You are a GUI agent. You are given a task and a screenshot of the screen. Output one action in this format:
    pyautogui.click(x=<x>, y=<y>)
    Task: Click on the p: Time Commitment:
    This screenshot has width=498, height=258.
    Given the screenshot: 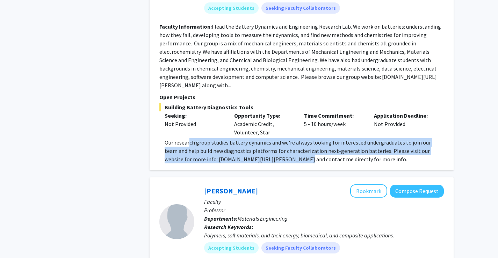 What is the action you would take?
    pyautogui.click(x=334, y=116)
    